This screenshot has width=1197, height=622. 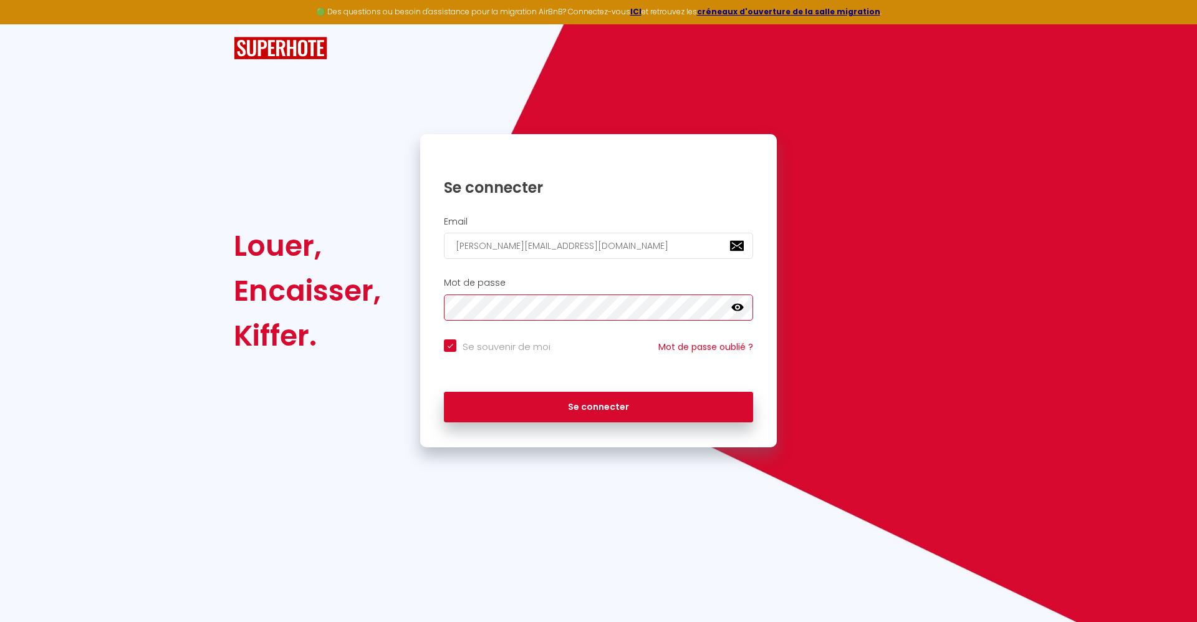 What do you see at coordinates (307, 246) in the screenshot?
I see `div: Louer,` at bounding box center [307, 246].